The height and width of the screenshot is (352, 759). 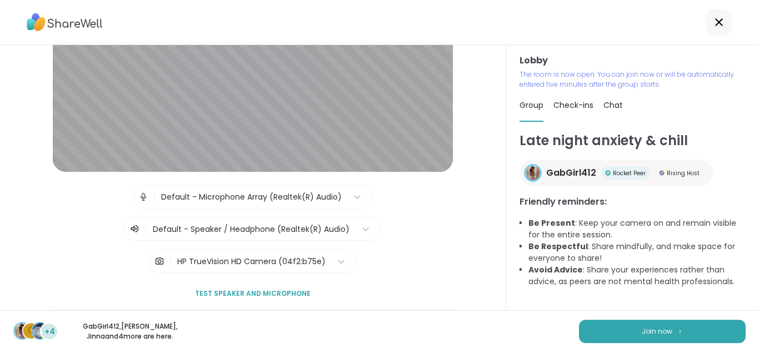 What do you see at coordinates (662, 173) in the screenshot?
I see `img: Rising Host` at bounding box center [662, 173].